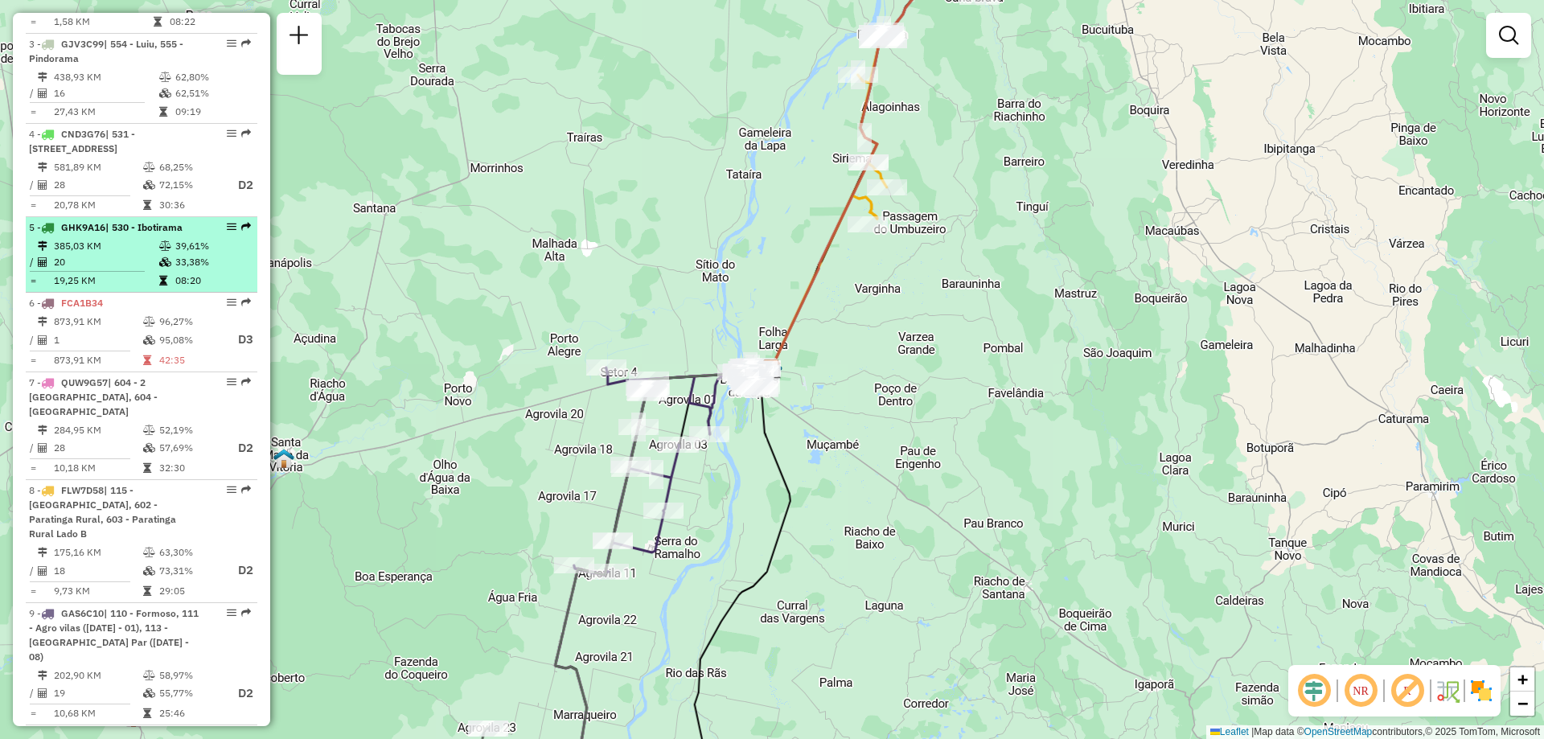  Describe the element at coordinates (299, 37) in the screenshot. I see `a: Nova sessão e pesquisa` at that location.